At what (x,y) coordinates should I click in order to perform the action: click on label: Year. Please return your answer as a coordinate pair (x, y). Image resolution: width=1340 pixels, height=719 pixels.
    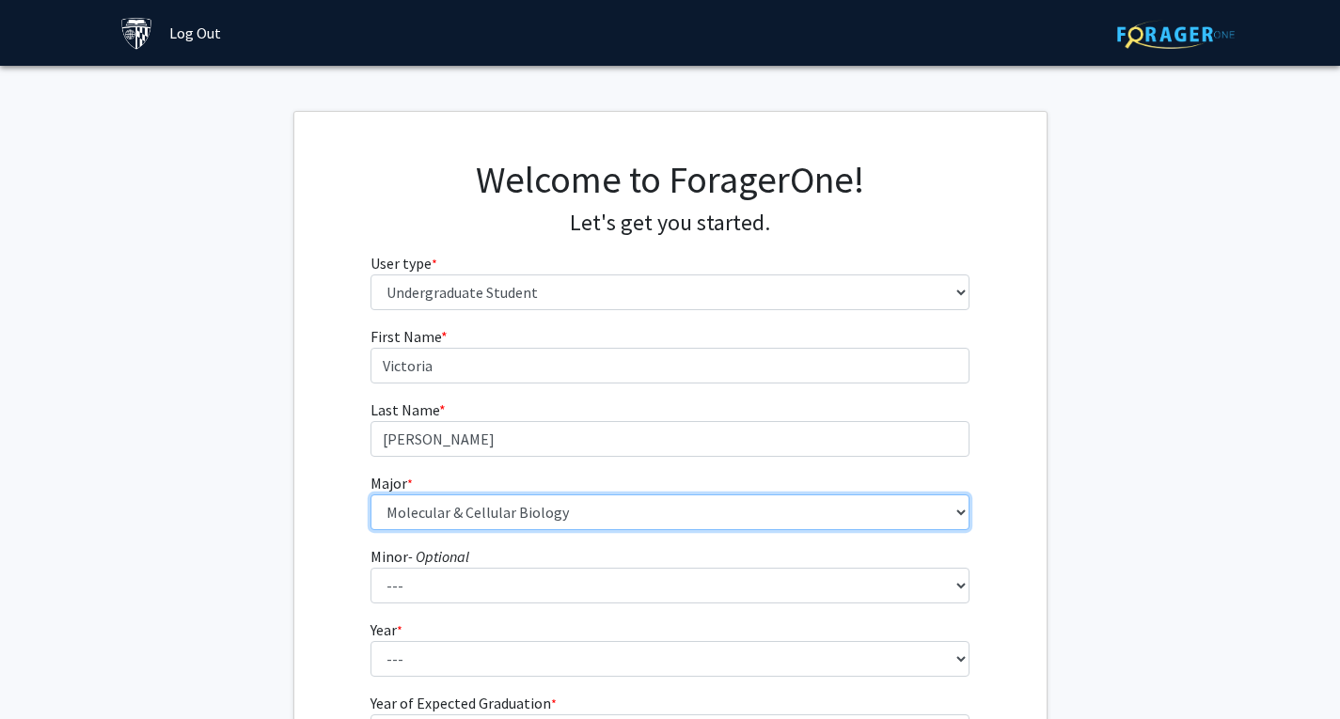
    Looking at the image, I should click on (387, 630).